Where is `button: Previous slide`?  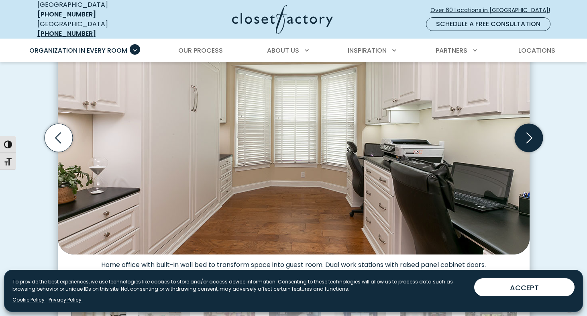
button: Previous slide is located at coordinates (59, 138).